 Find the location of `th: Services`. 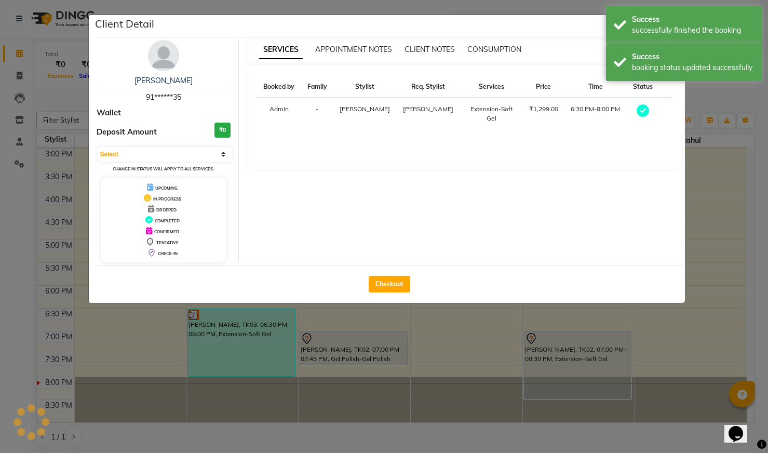

th: Services is located at coordinates (491, 87).